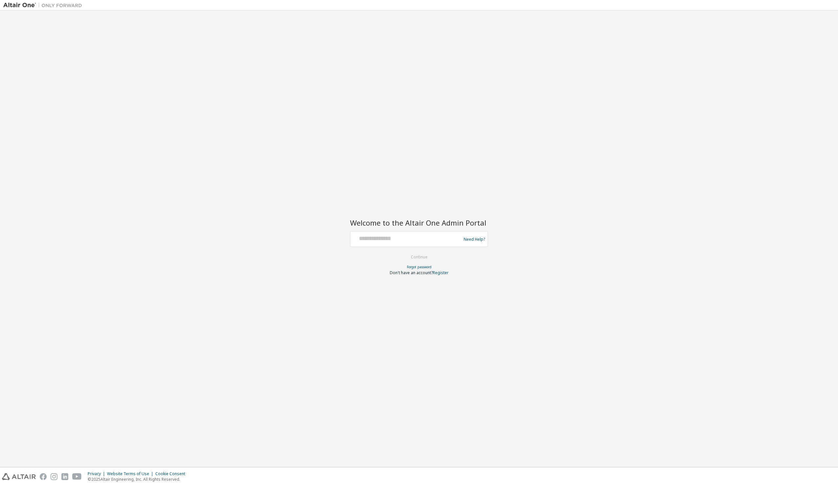 The image size is (838, 486). What do you see at coordinates (474, 239) in the screenshot?
I see `a: Need Help?` at bounding box center [474, 239].